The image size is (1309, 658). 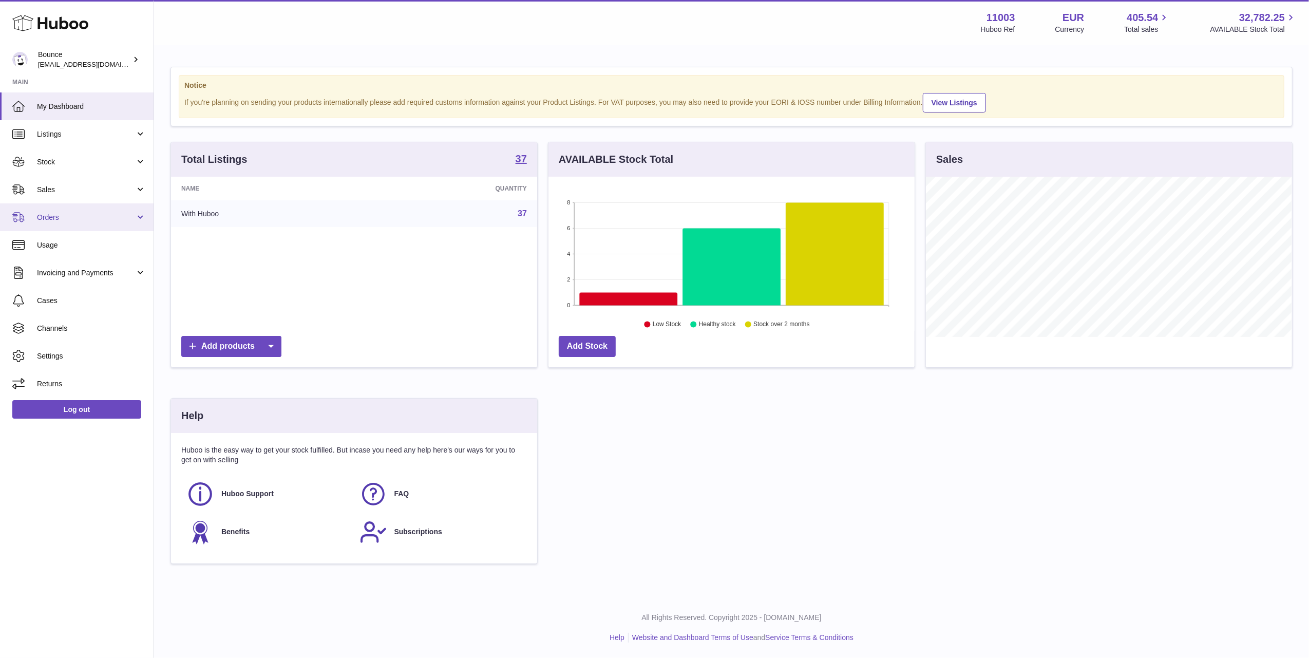 I want to click on div: If you're planning on sending your products internationally please add required customs informati..., so click(x=731, y=102).